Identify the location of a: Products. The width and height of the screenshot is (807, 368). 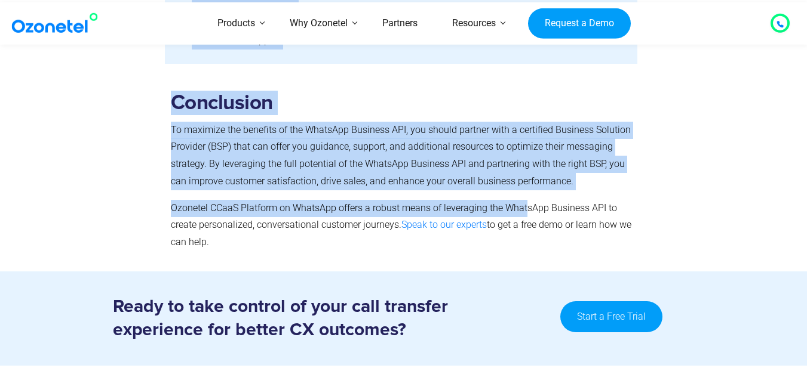
(236, 23).